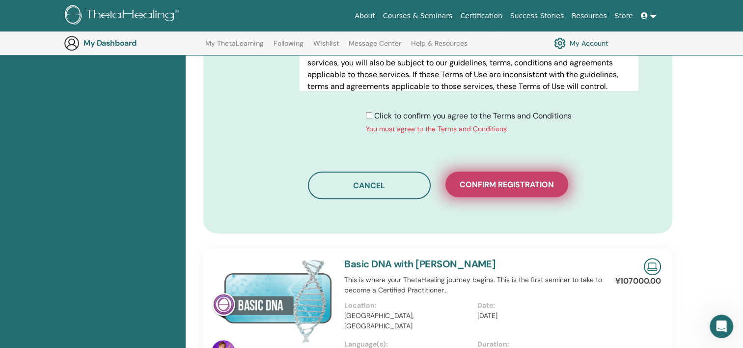  What do you see at coordinates (638, 281) in the screenshot?
I see `p: ¥107000.00` at bounding box center [638, 281].